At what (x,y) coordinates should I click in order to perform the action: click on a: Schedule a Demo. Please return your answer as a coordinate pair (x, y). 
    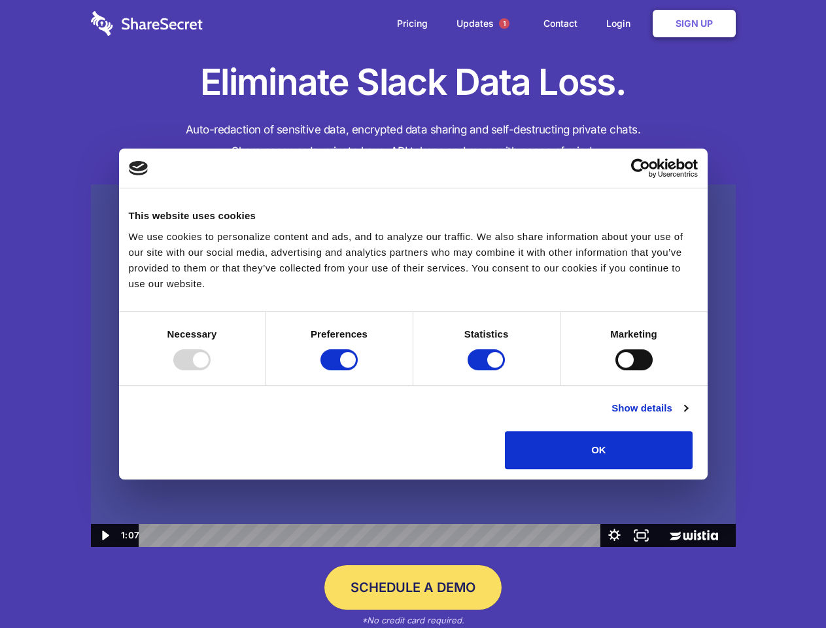
    Looking at the image, I should click on (413, 587).